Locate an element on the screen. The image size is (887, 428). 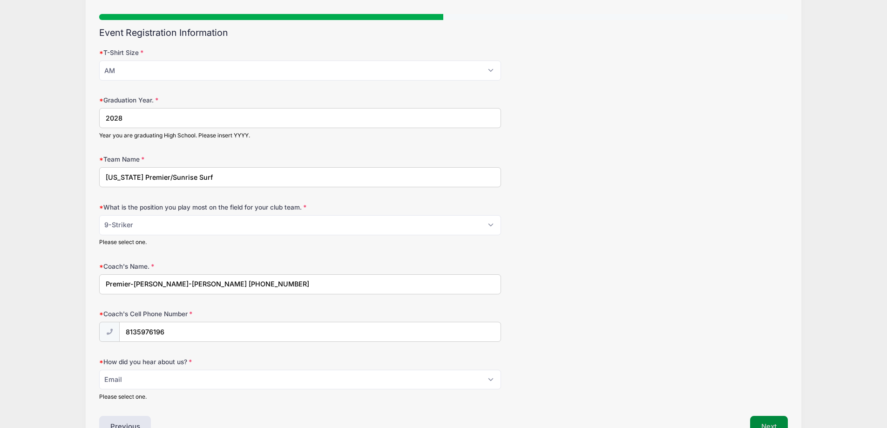
label: Coach's Cell Phone Number is located at coordinates (214, 314).